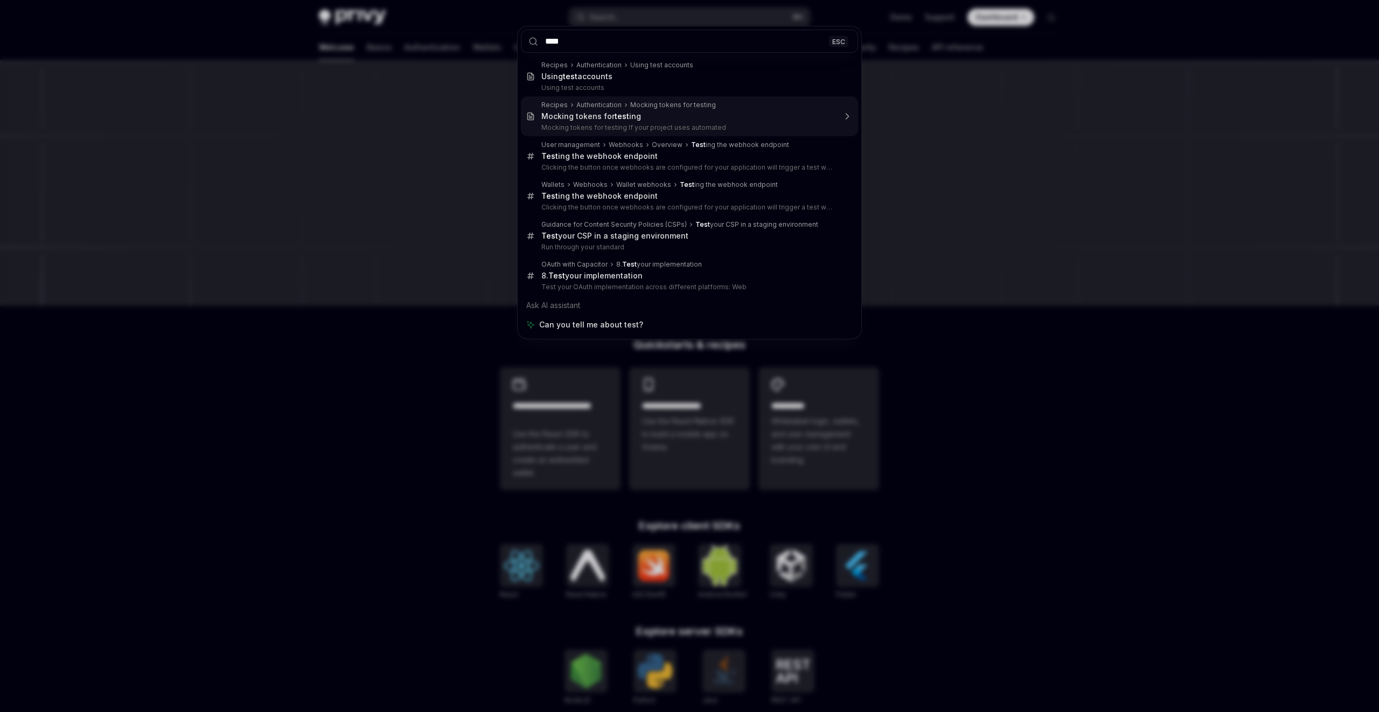 This screenshot has width=1379, height=712. Describe the element at coordinates (574, 265) in the screenshot. I see `div: OAuth with Capacitor` at that location.